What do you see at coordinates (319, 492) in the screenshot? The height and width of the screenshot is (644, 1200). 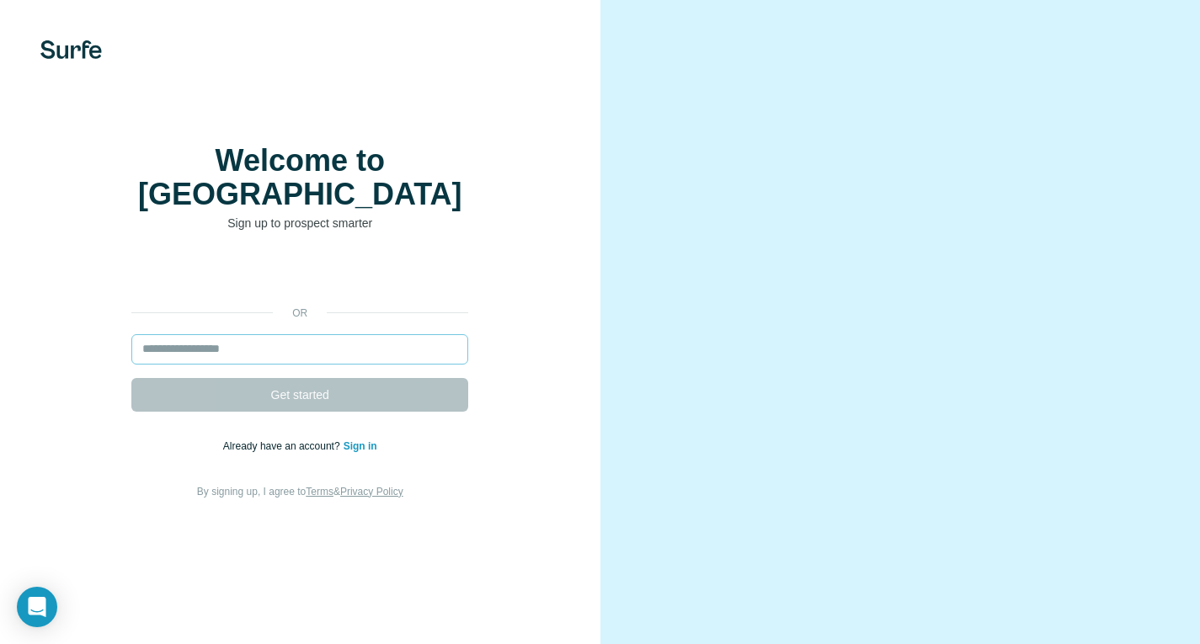 I see `a: Terms` at bounding box center [319, 492].